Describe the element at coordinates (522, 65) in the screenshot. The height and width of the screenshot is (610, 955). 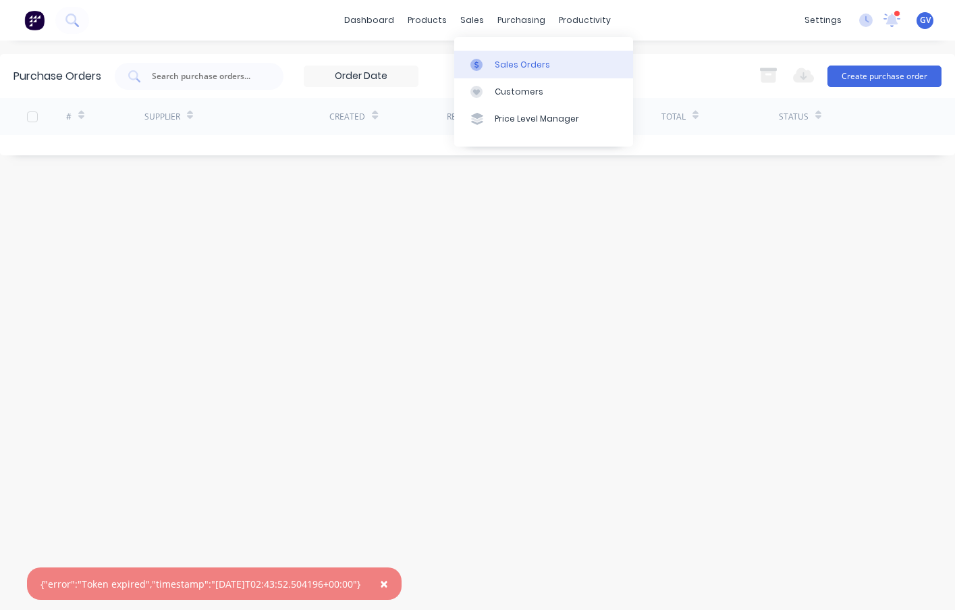
I see `div: Sales Orders` at that location.